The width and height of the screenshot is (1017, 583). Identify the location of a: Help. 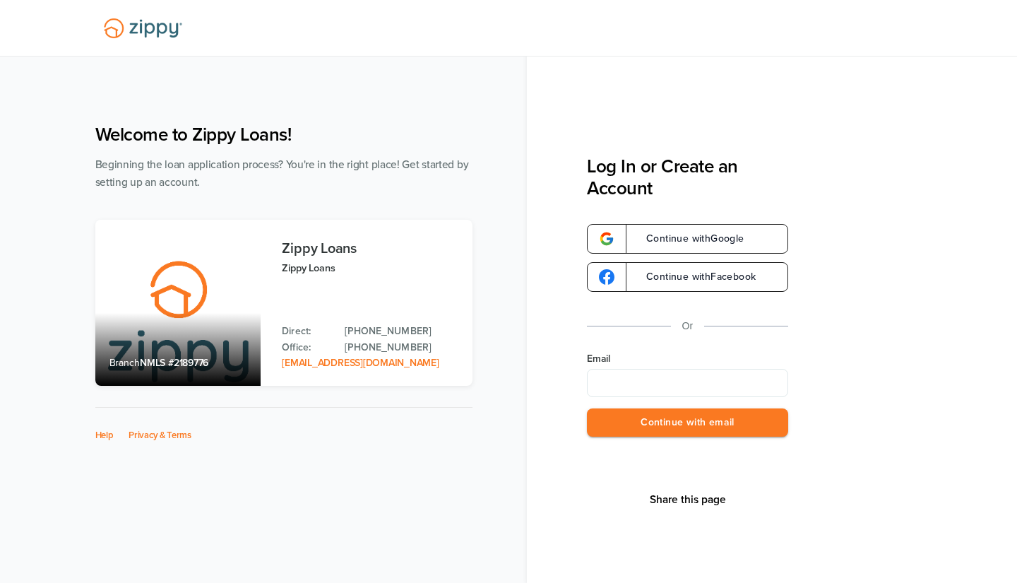
(105, 435).